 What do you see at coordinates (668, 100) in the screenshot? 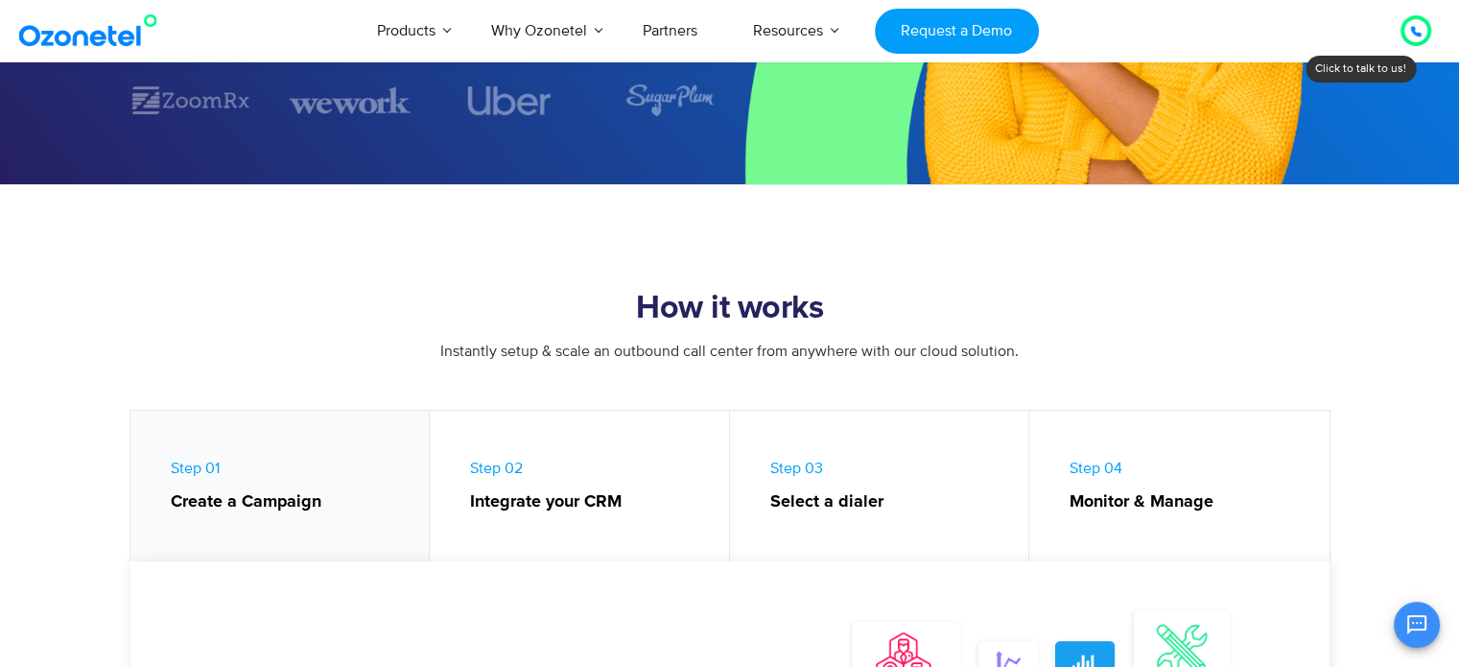
I see `img: sugarplum` at bounding box center [668, 100].